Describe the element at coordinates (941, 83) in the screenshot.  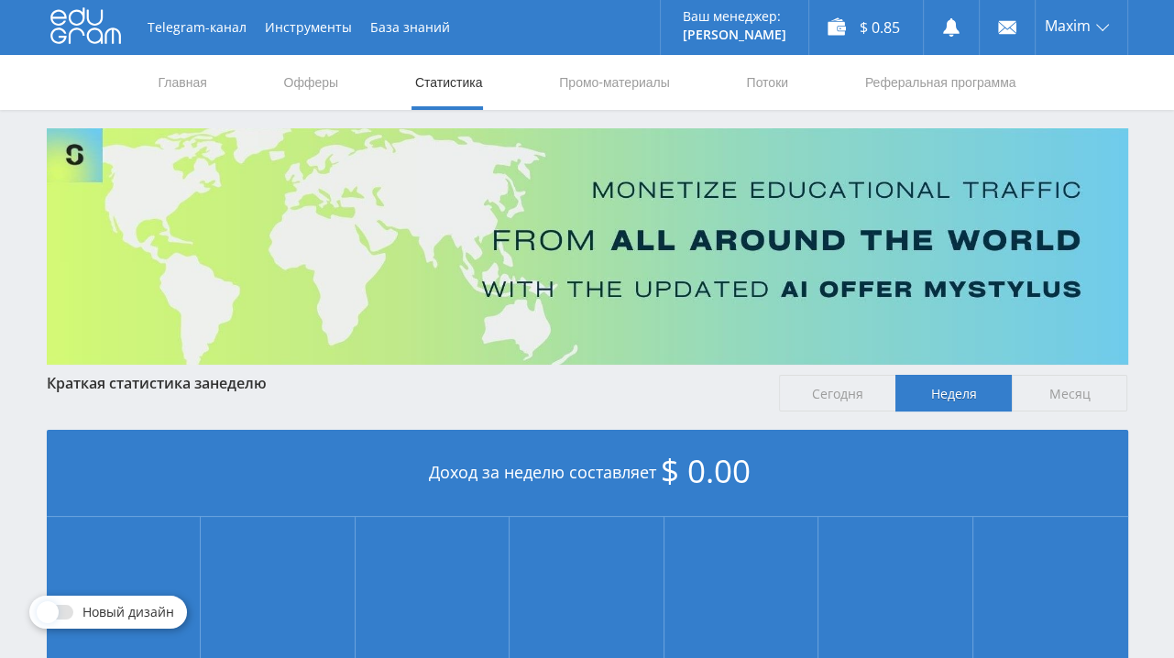
I see `a: Реферальная программа` at that location.